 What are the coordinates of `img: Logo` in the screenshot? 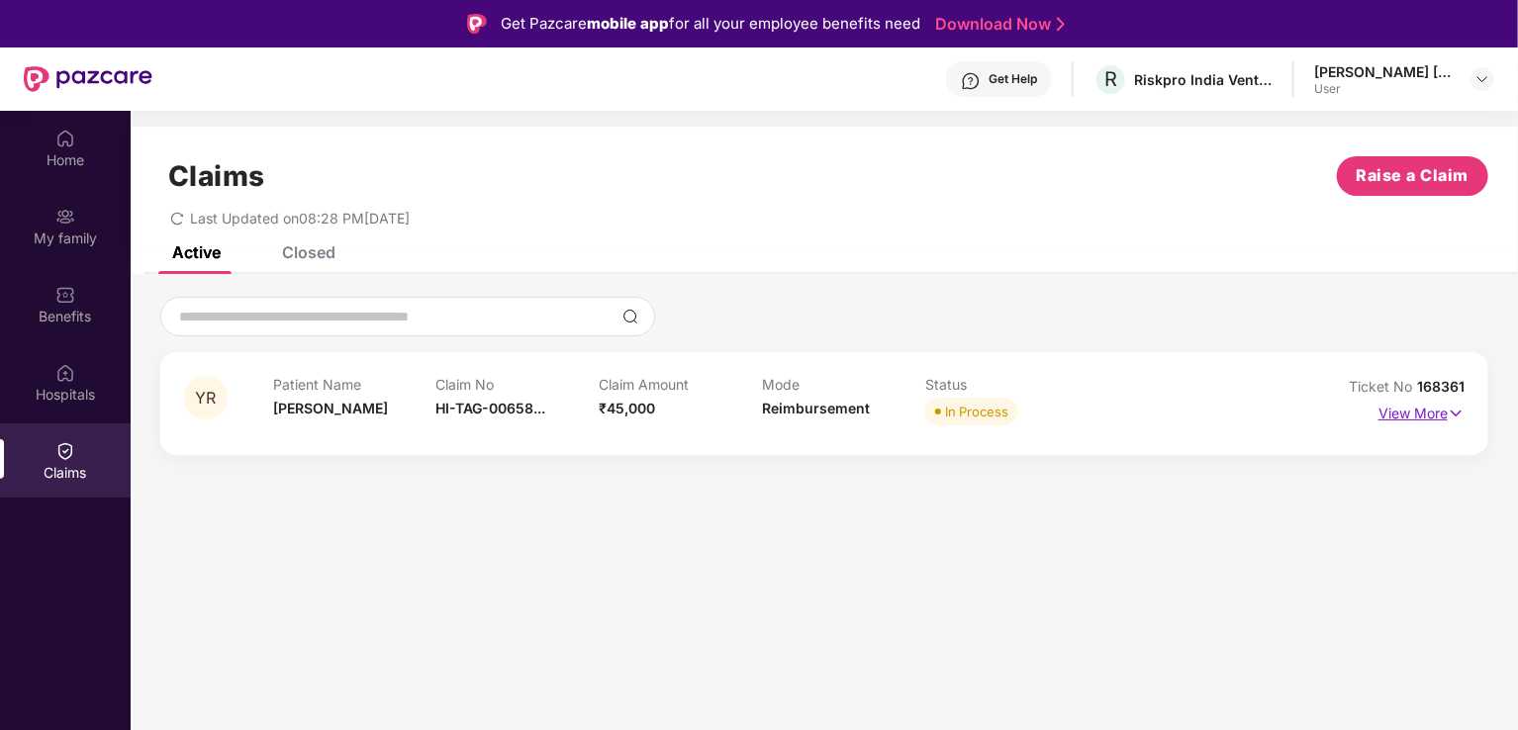 It's located at (477, 24).